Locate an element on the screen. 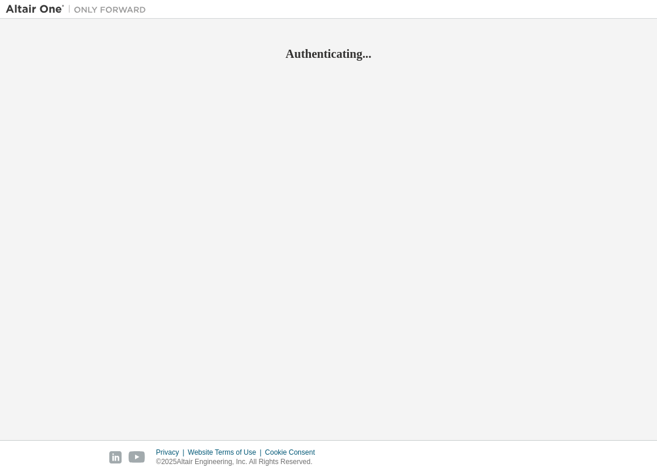  img: youtube.svg is located at coordinates (137, 457).